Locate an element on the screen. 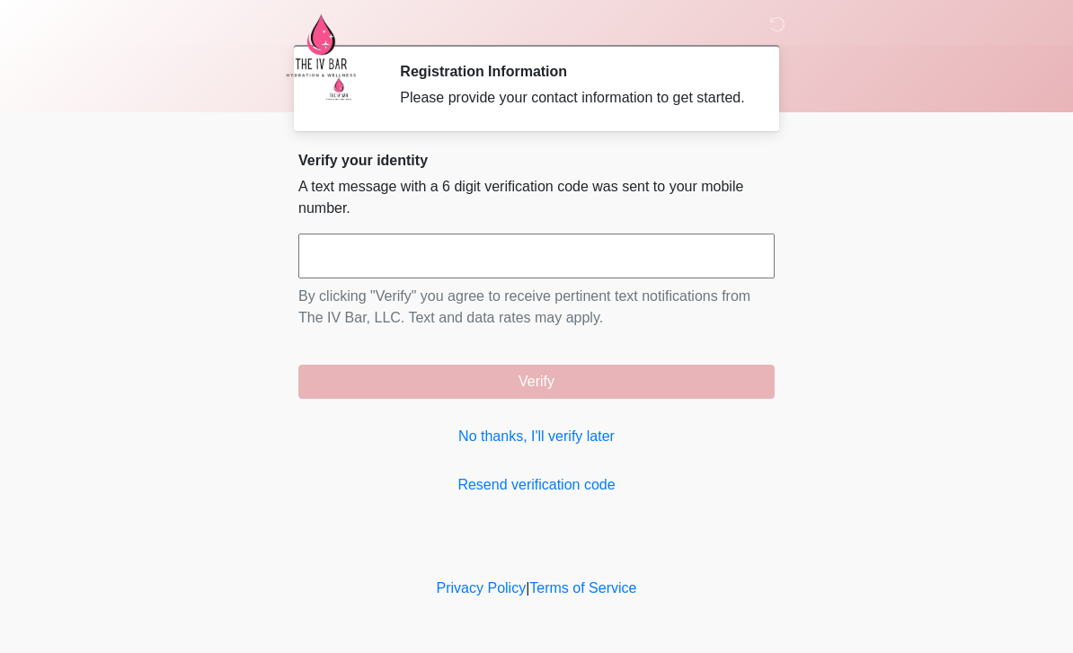  button: Verify is located at coordinates (537, 382).